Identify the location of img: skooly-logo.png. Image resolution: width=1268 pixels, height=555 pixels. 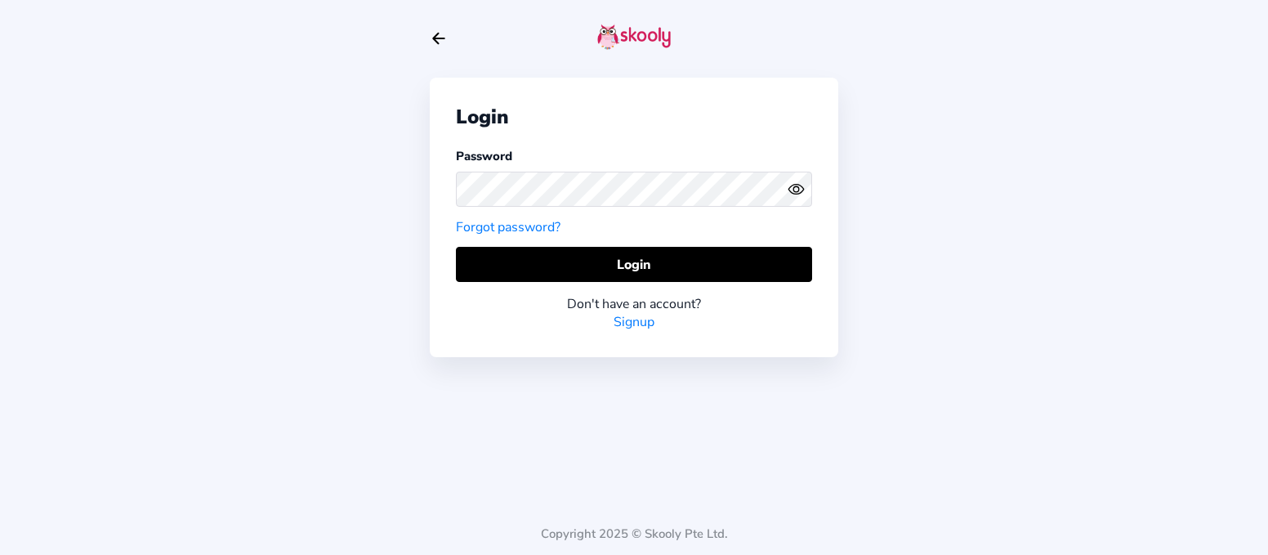
(634, 37).